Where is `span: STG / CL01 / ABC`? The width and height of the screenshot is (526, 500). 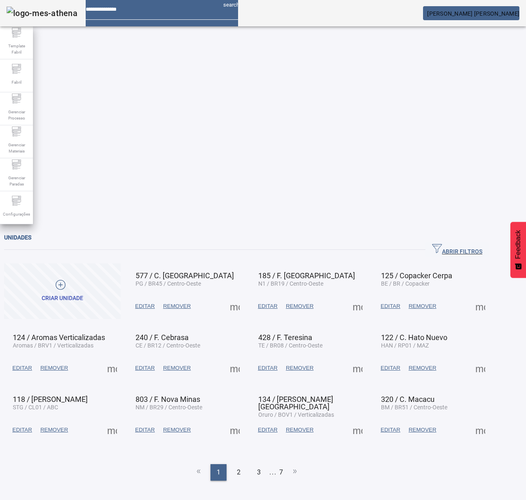
span: STG / CL01 / ABC is located at coordinates (35, 407).